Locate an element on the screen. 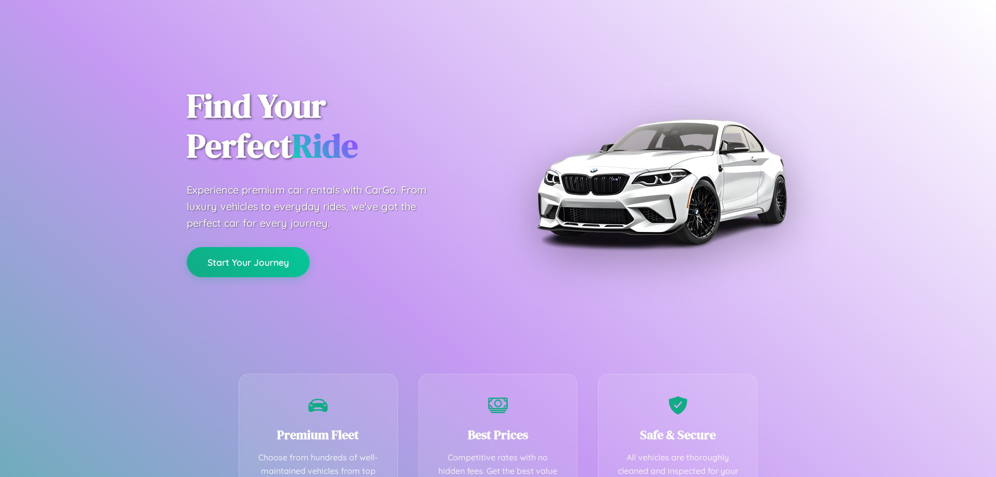 The image size is (996, 477). h3: Premium Fleet is located at coordinates (318, 434).